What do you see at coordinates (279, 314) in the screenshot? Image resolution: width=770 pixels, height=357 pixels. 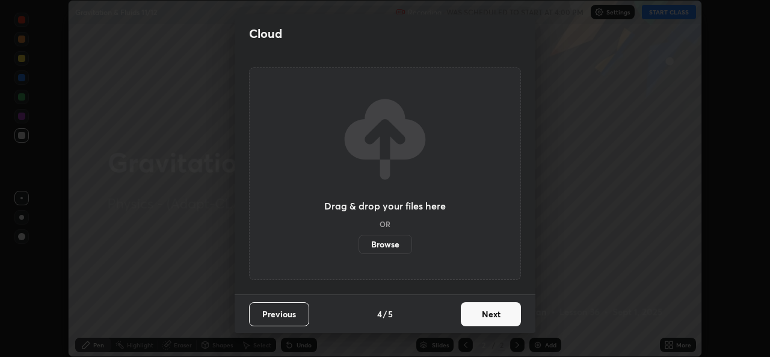 I see `button: Previous` at bounding box center [279, 314].